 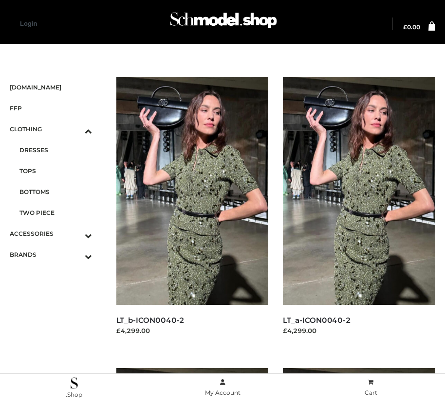 What do you see at coordinates (223, 22) in the screenshot?
I see `img: Schmodel Admin 964` at bounding box center [223, 22].